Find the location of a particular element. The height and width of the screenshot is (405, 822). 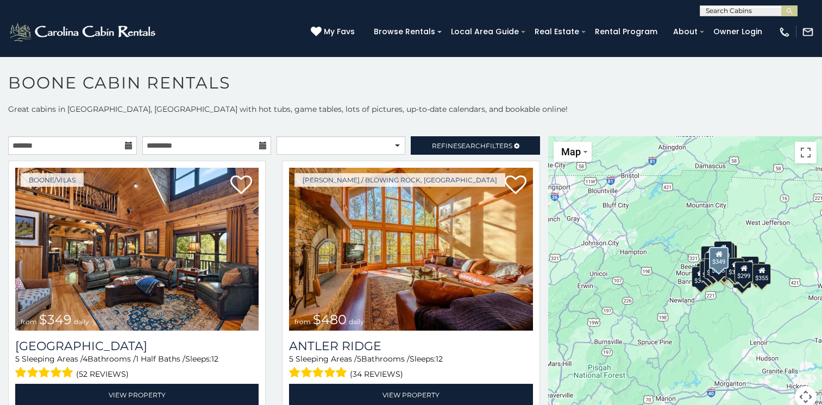

span: $349 is located at coordinates (55, 320).